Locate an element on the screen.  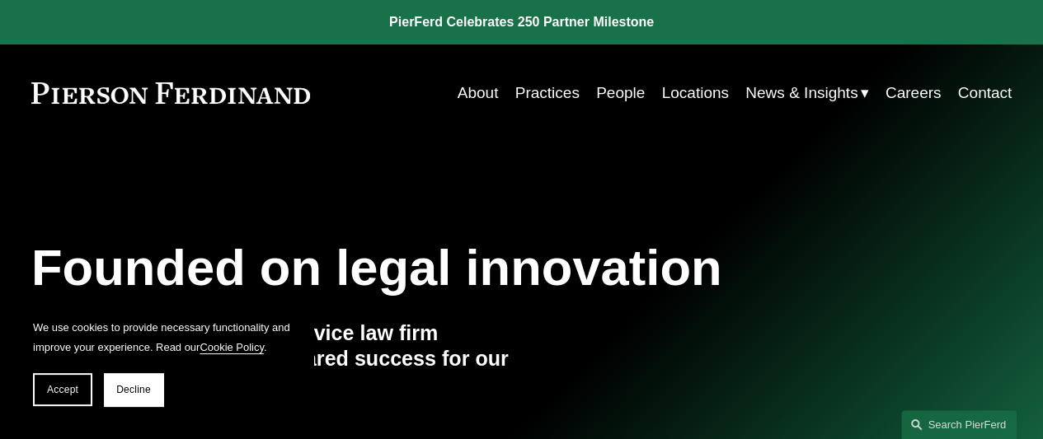
a: People is located at coordinates (620, 93).